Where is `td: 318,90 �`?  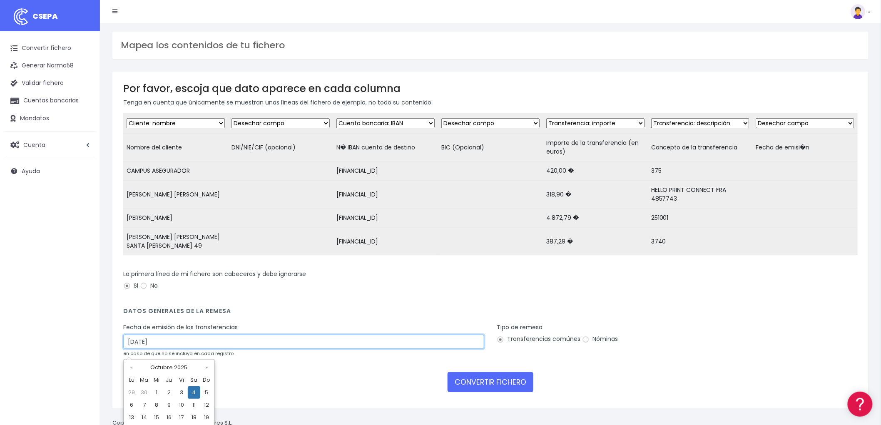 td: 318,90 � is located at coordinates (595, 194).